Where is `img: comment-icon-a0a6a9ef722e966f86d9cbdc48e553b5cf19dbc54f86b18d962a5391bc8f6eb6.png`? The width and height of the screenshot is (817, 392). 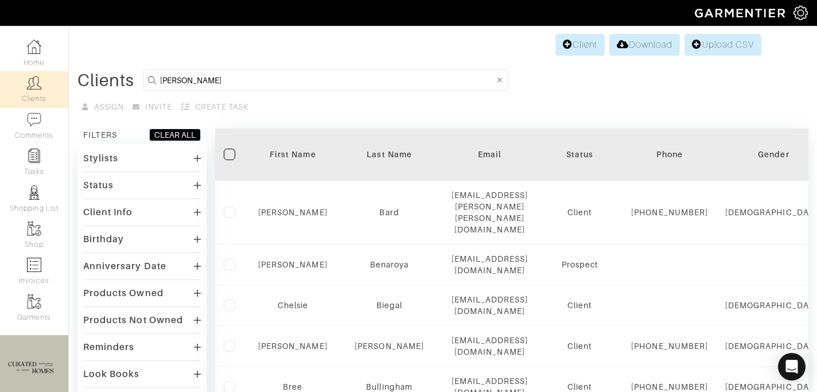
img: comment-icon-a0a6a9ef722e966f86d9cbdc48e553b5cf19dbc54f86b18d962a5391bc8f6eb6.png is located at coordinates (34, 119).